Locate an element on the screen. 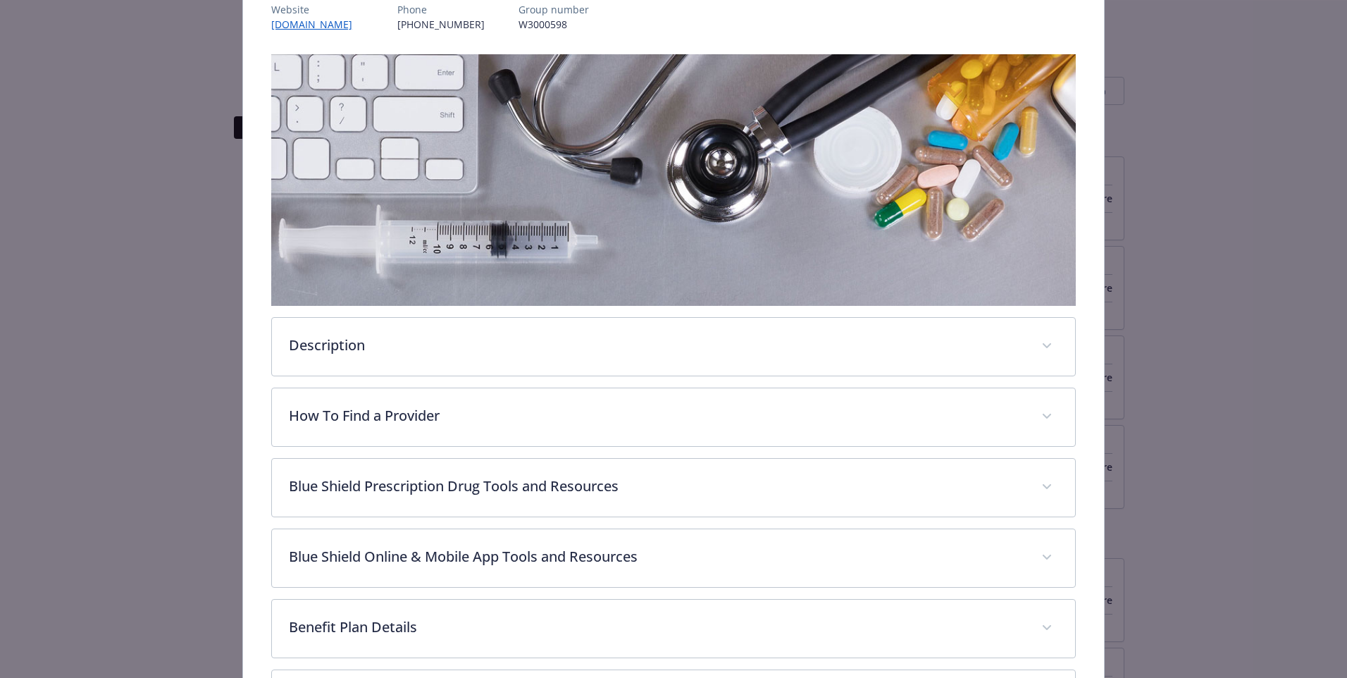 The image size is (1347, 678). p: Benefit Plan Details is located at coordinates (657, 627).